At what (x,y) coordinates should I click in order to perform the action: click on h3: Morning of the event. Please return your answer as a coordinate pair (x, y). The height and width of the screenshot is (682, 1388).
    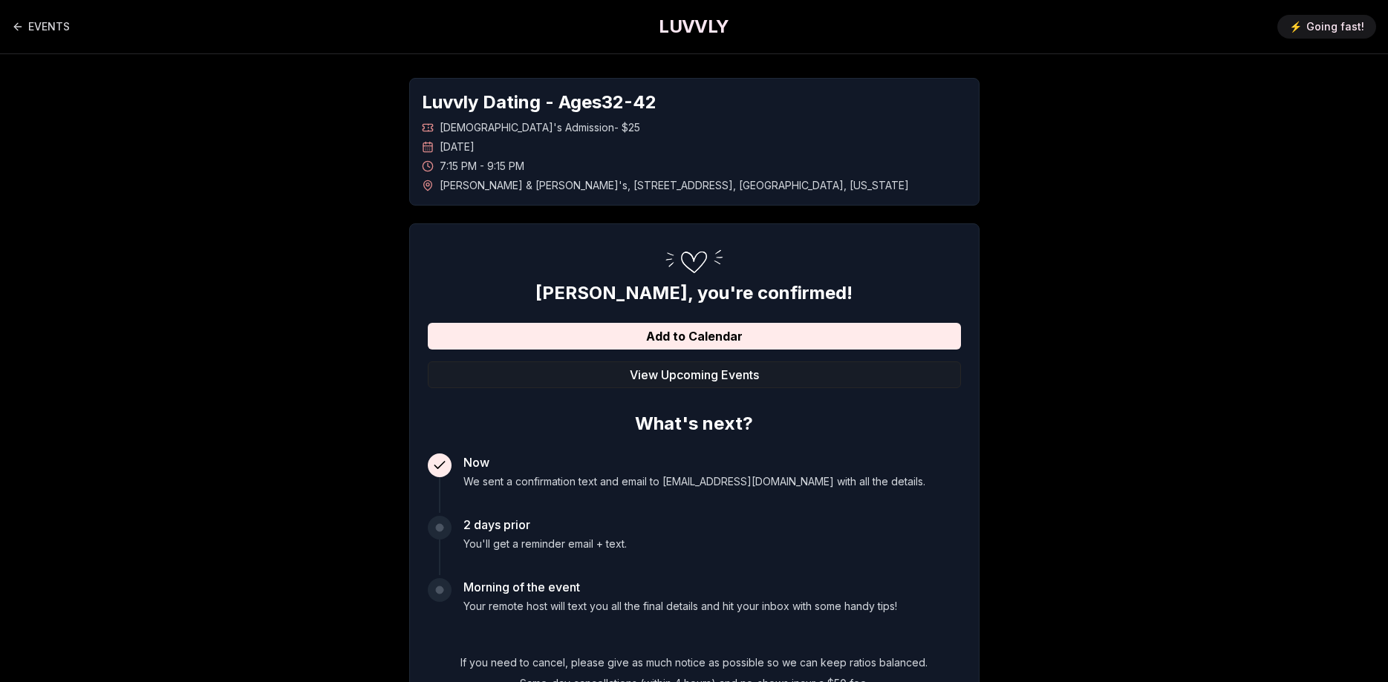
    Looking at the image, I should click on (680, 587).